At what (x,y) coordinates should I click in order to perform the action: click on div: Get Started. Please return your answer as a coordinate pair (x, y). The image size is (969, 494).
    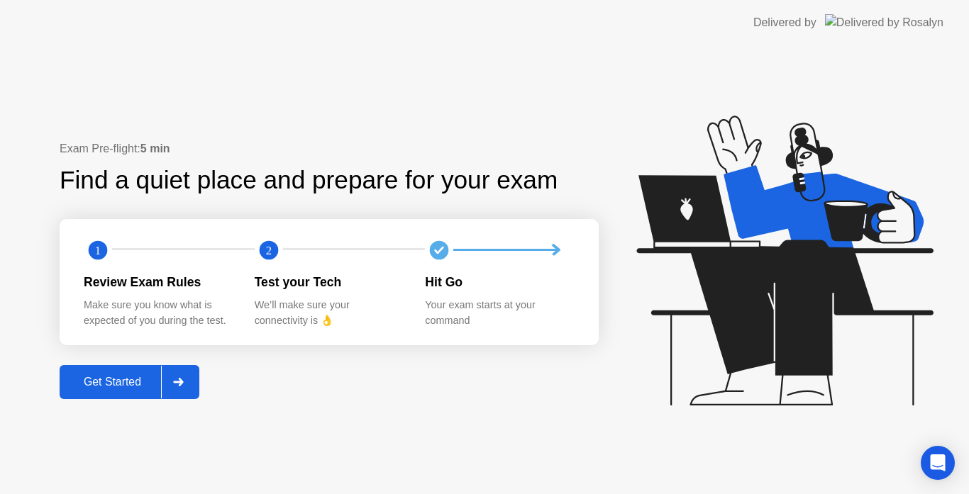
    Looking at the image, I should click on (112, 382).